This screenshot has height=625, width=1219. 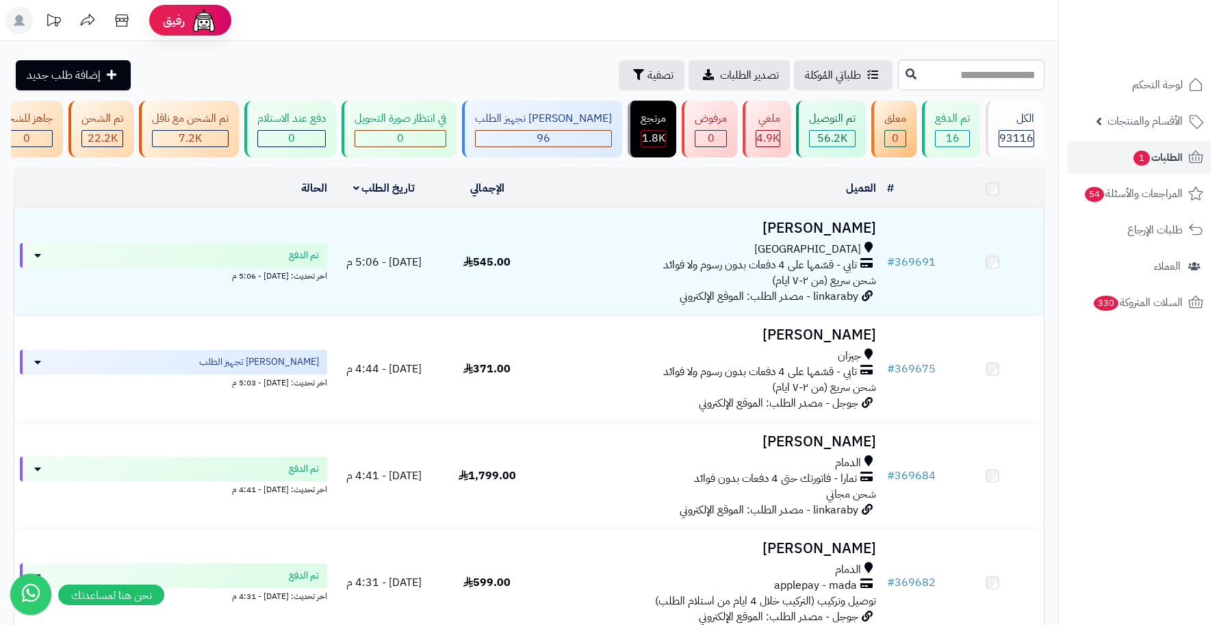 What do you see at coordinates (314, 188) in the screenshot?
I see `a: الحالة` at bounding box center [314, 188].